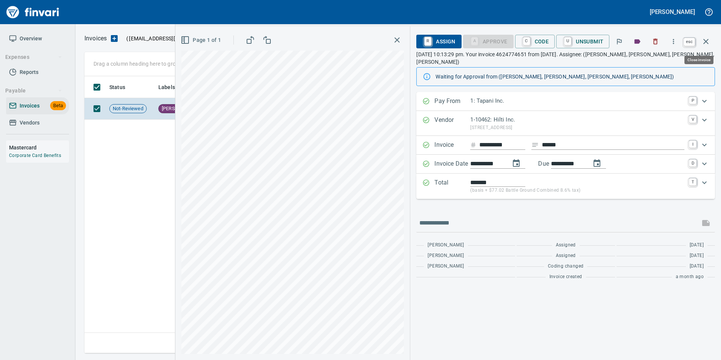 The height and width of the screenshot is (360, 721). Describe the element at coordinates (516, 163) in the screenshot. I see `button: change date` at that location.